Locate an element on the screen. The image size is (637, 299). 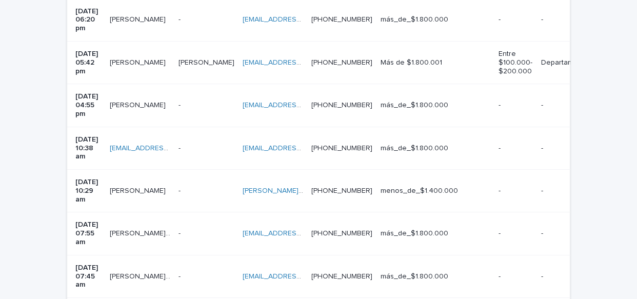
p: Miriam Luz Jana Mellado is located at coordinates (141, 232).